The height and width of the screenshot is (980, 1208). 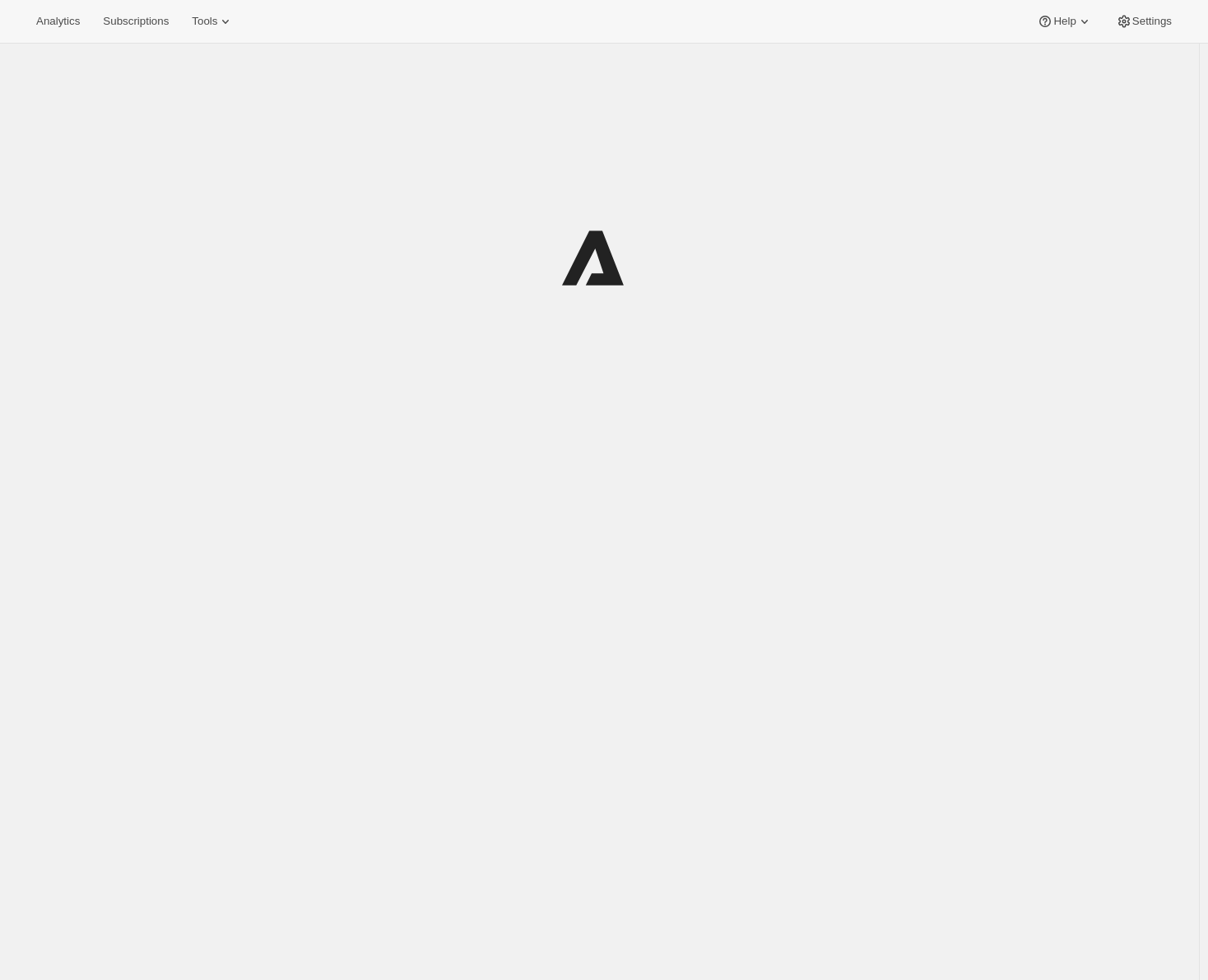 I want to click on button: Tools, so click(x=212, y=21).